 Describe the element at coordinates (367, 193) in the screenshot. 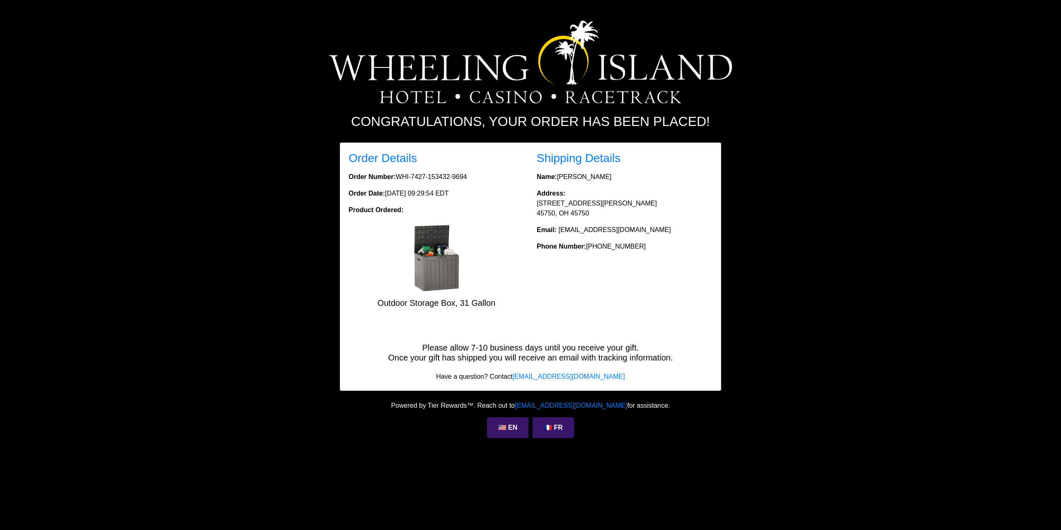

I see `strong: Order Date:` at that location.